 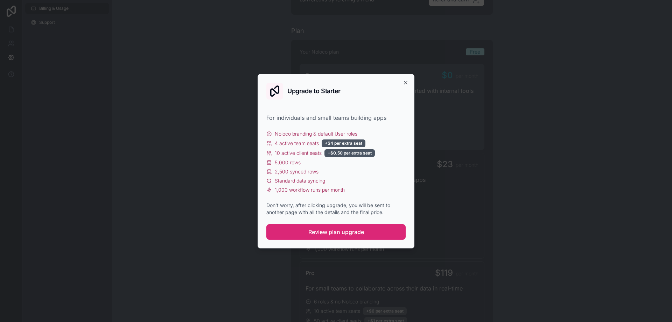 What do you see at coordinates (336, 232) in the screenshot?
I see `button: Review plan upgrade` at bounding box center [336, 232].